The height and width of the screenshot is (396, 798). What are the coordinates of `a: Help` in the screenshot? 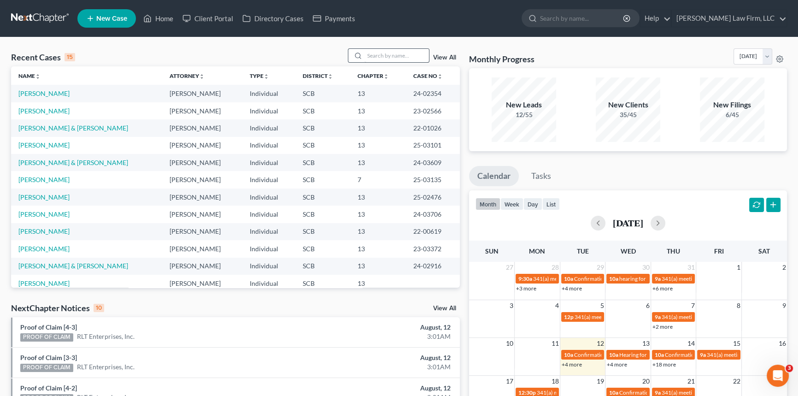 It's located at (655, 18).